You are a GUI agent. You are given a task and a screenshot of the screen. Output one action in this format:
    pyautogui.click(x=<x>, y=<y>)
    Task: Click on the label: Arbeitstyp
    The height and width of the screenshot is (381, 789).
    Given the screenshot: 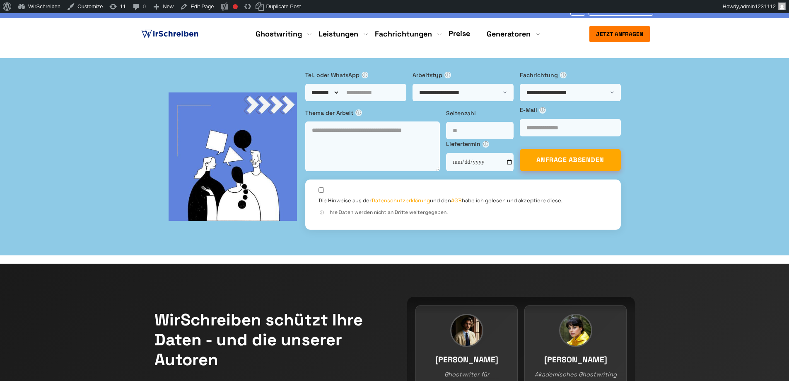 What is the action you would take?
    pyautogui.click(x=463, y=75)
    